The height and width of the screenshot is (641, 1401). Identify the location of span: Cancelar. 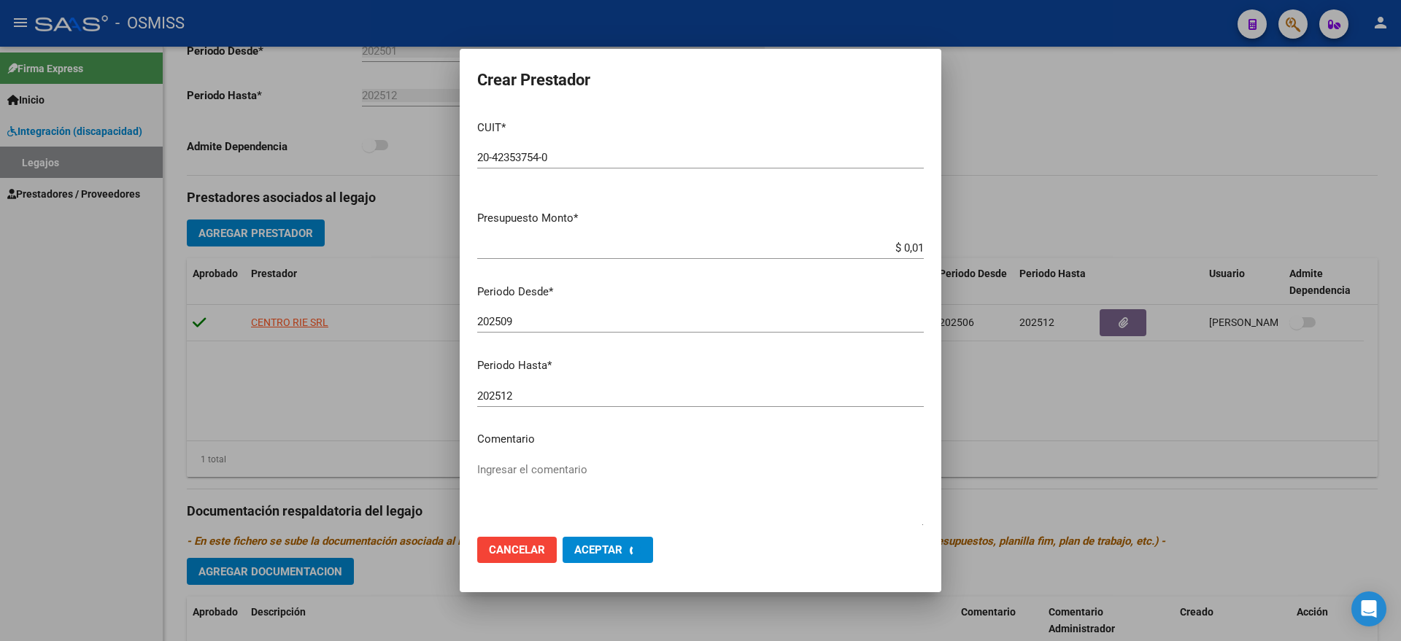
(517, 550).